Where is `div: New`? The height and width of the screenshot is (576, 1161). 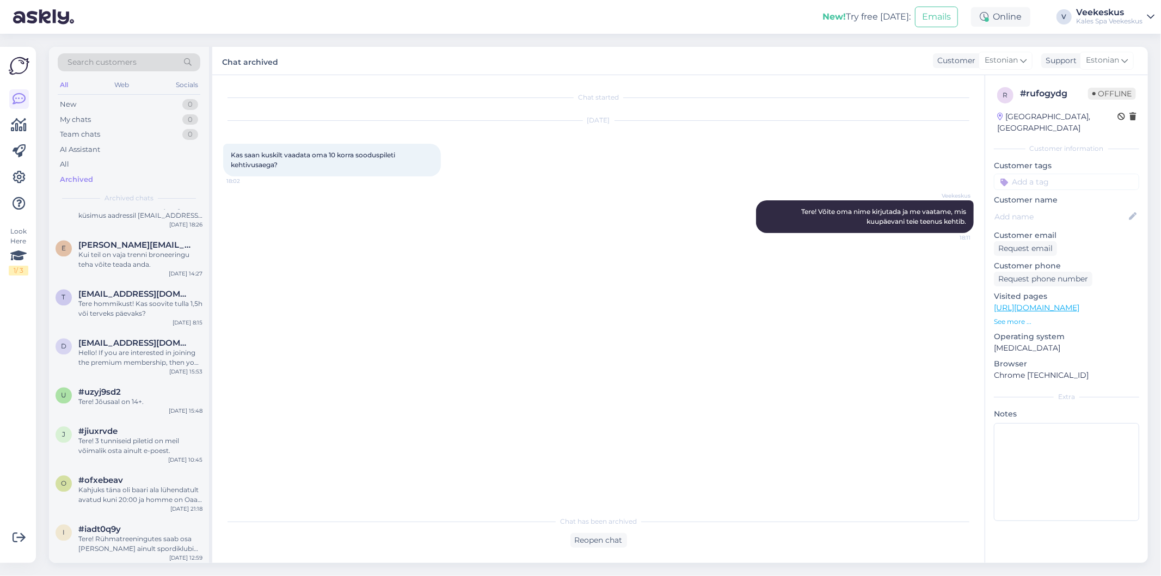 div: New is located at coordinates (68, 105).